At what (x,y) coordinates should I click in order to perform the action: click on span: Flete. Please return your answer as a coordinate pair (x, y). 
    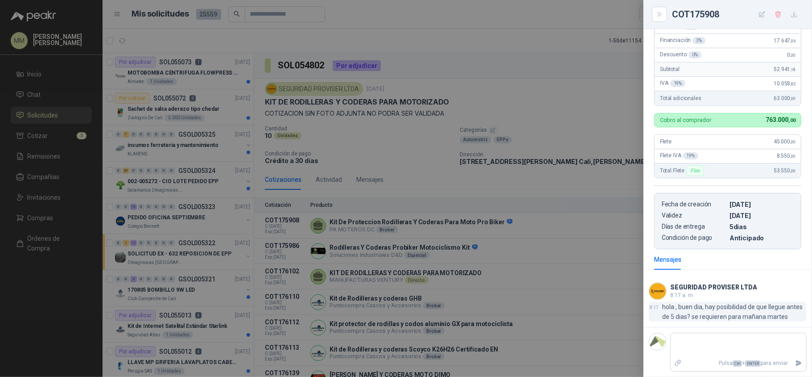
    Looking at the image, I should click on (666, 141).